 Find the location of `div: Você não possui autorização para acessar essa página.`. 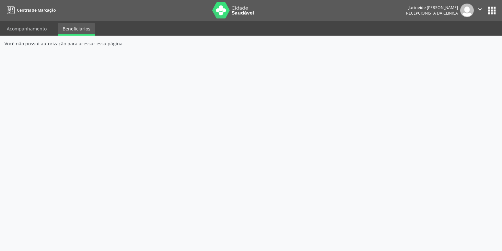

div: Você não possui autorização para acessar essa página. is located at coordinates (251, 43).